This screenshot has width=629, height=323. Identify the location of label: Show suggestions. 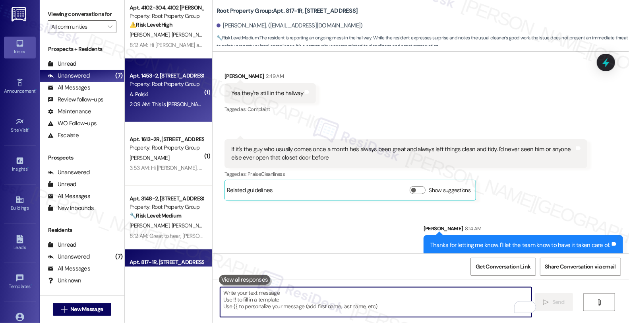
(449, 190).